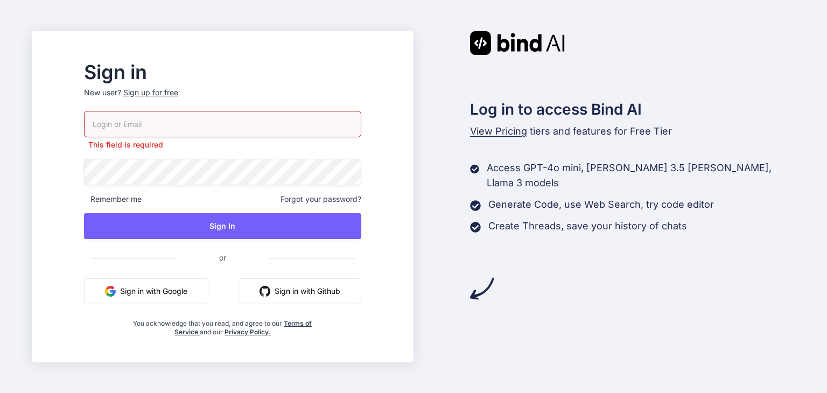 This screenshot has height=393, width=827. I want to click on span: Remember me, so click(113, 199).